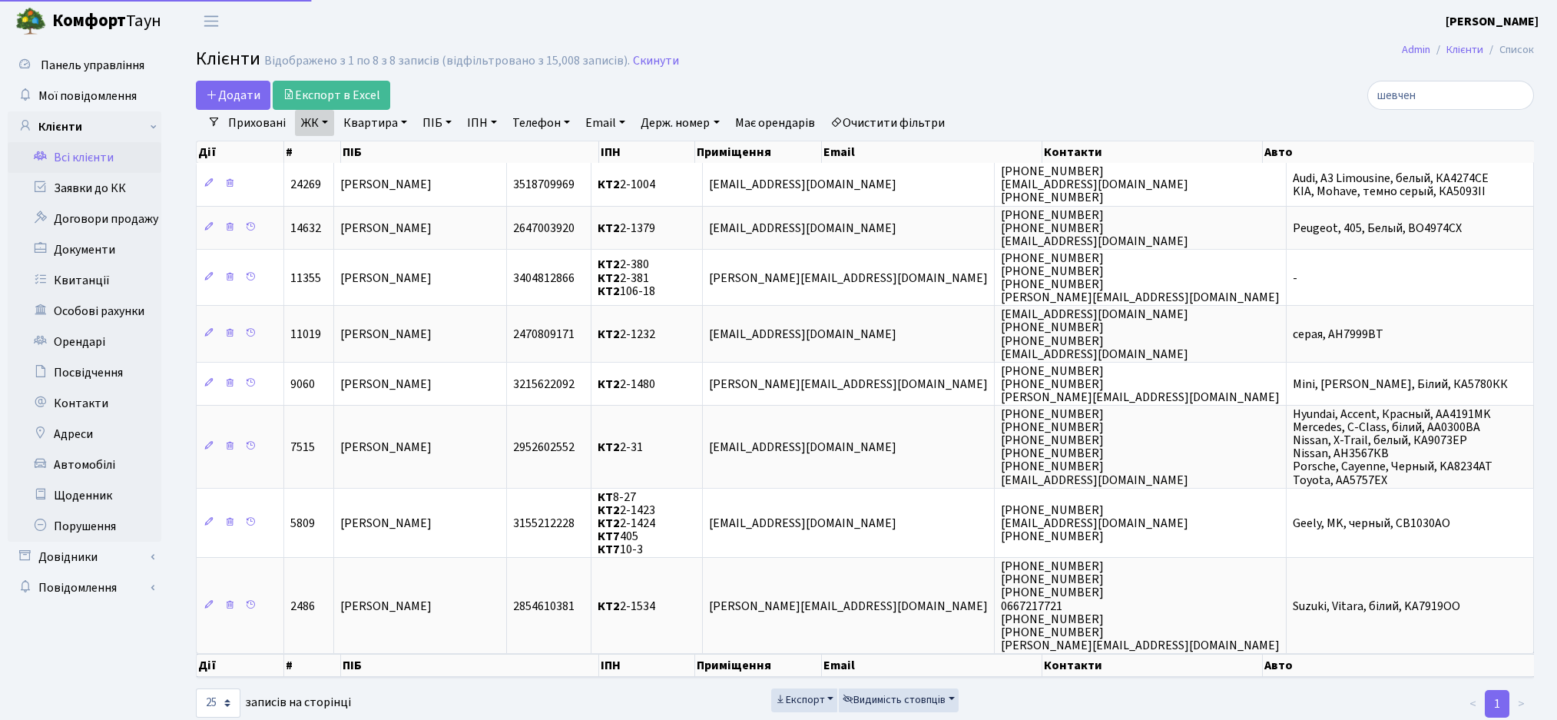  Describe the element at coordinates (804, 700) in the screenshot. I see `button: Експорт` at that location.